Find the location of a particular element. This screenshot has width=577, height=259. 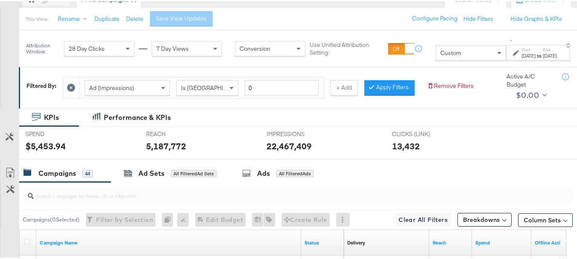

div: $0.00 is located at coordinates (528, 94).